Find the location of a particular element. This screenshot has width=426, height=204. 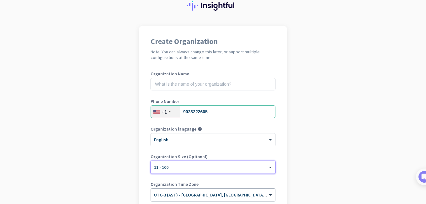

label: Organization language is located at coordinates (174, 129).